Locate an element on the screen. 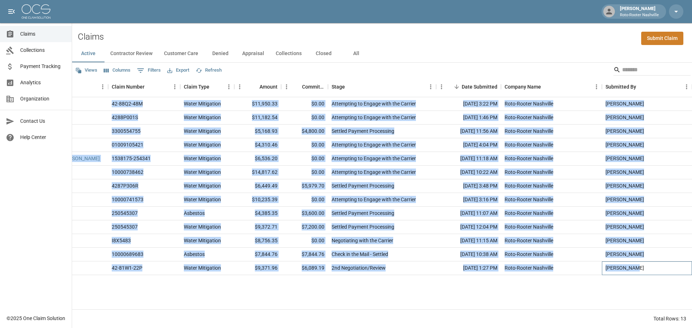 The width and height of the screenshot is (692, 328). button: Customer Care is located at coordinates (181, 54).